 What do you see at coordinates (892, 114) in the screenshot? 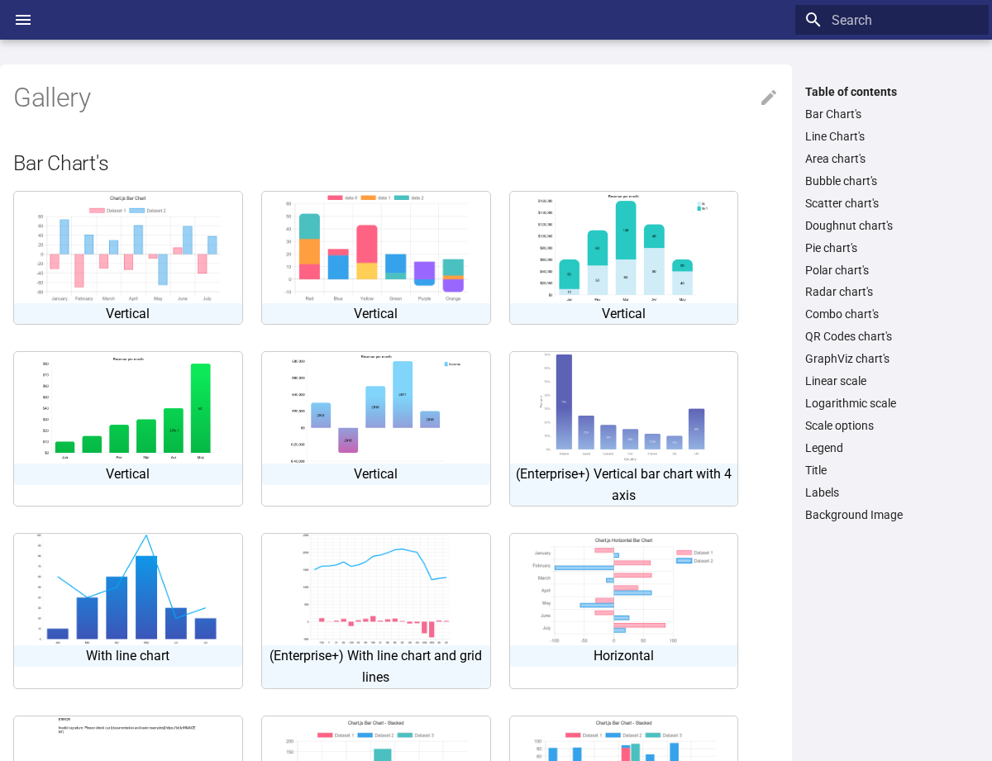
I see `a: Bar Chart's` at bounding box center [892, 114].